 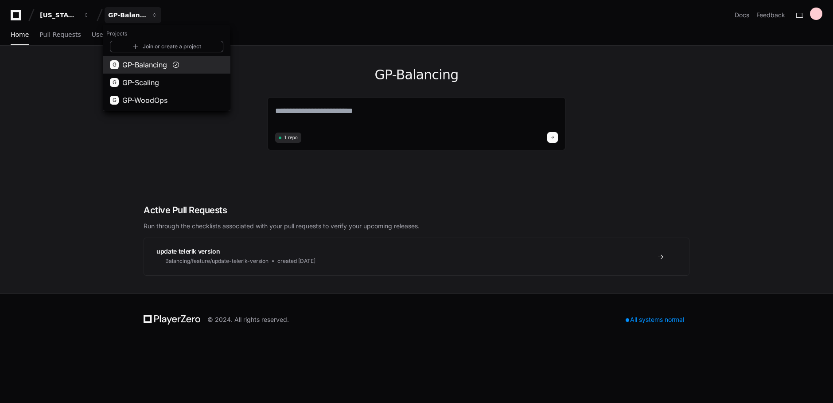 What do you see at coordinates (416, 210) in the screenshot?
I see `h2: Active Pull Requests` at bounding box center [416, 210].